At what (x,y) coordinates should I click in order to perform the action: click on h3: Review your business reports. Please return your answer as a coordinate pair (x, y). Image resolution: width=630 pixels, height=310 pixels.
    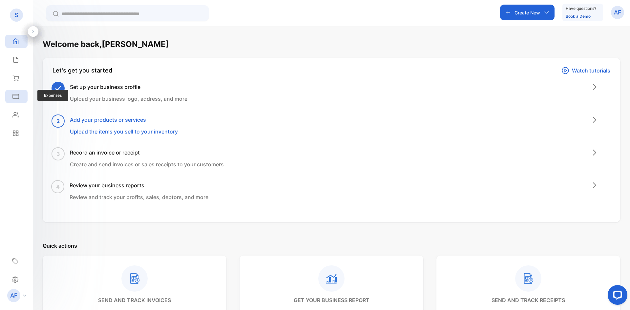
    Looking at the image, I should click on (139, 185).